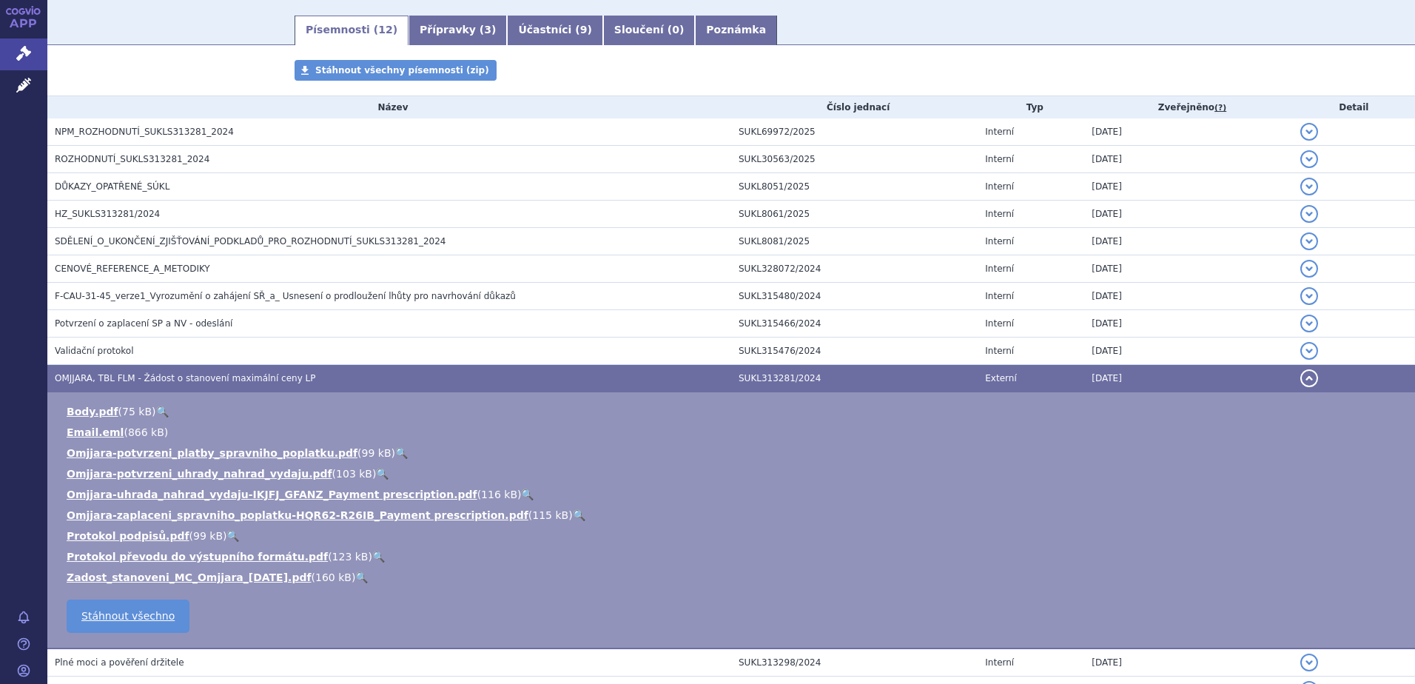 Image resolution: width=1415 pixels, height=684 pixels. I want to click on a: Omjjara-zaplaceni_spravniho_poplatku-HQR62-R26IB_Payment prescription.pdf, so click(297, 515).